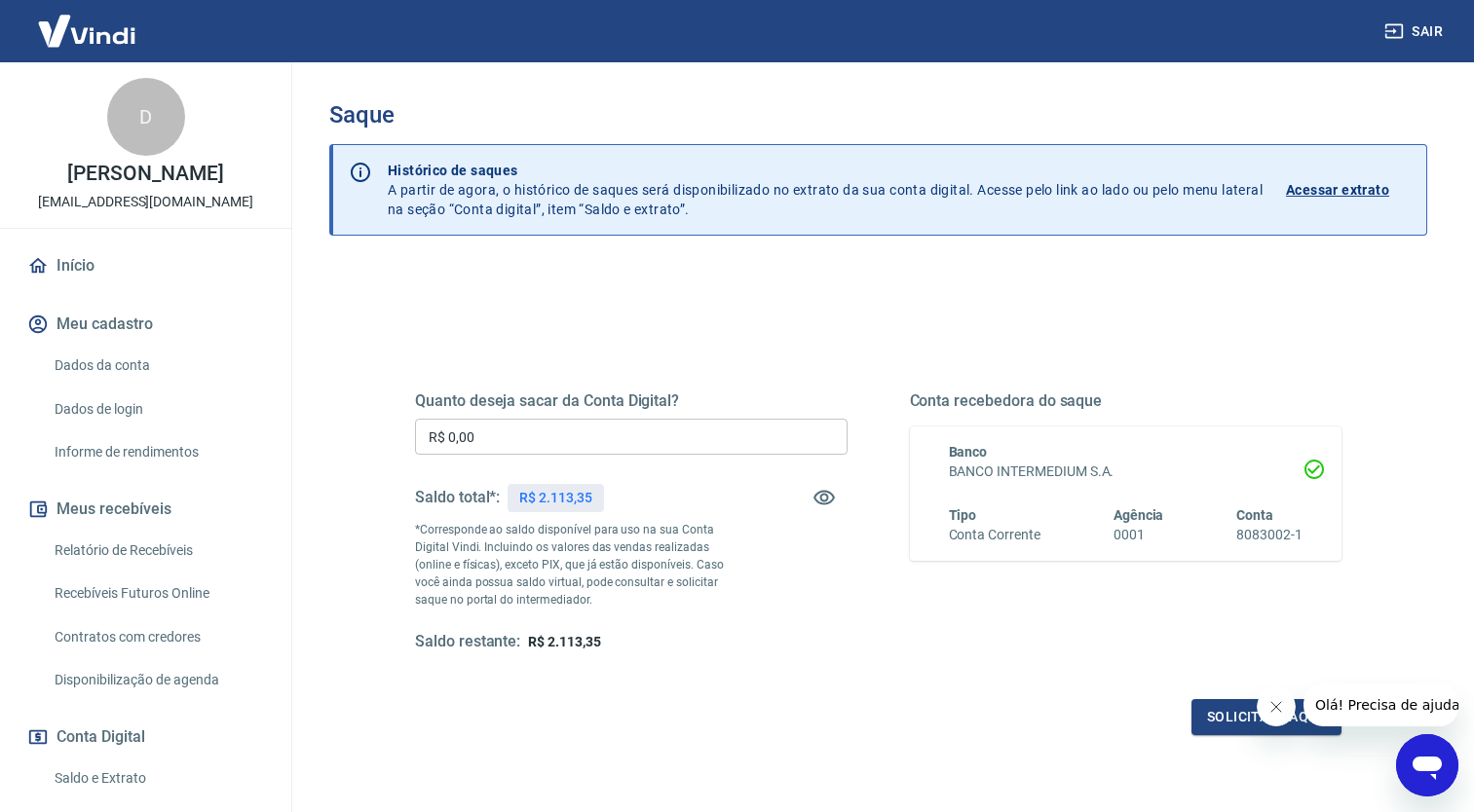 The image size is (1474, 812). What do you see at coordinates (995, 535) in the screenshot?
I see `h6: Conta Corrente` at bounding box center [995, 535].